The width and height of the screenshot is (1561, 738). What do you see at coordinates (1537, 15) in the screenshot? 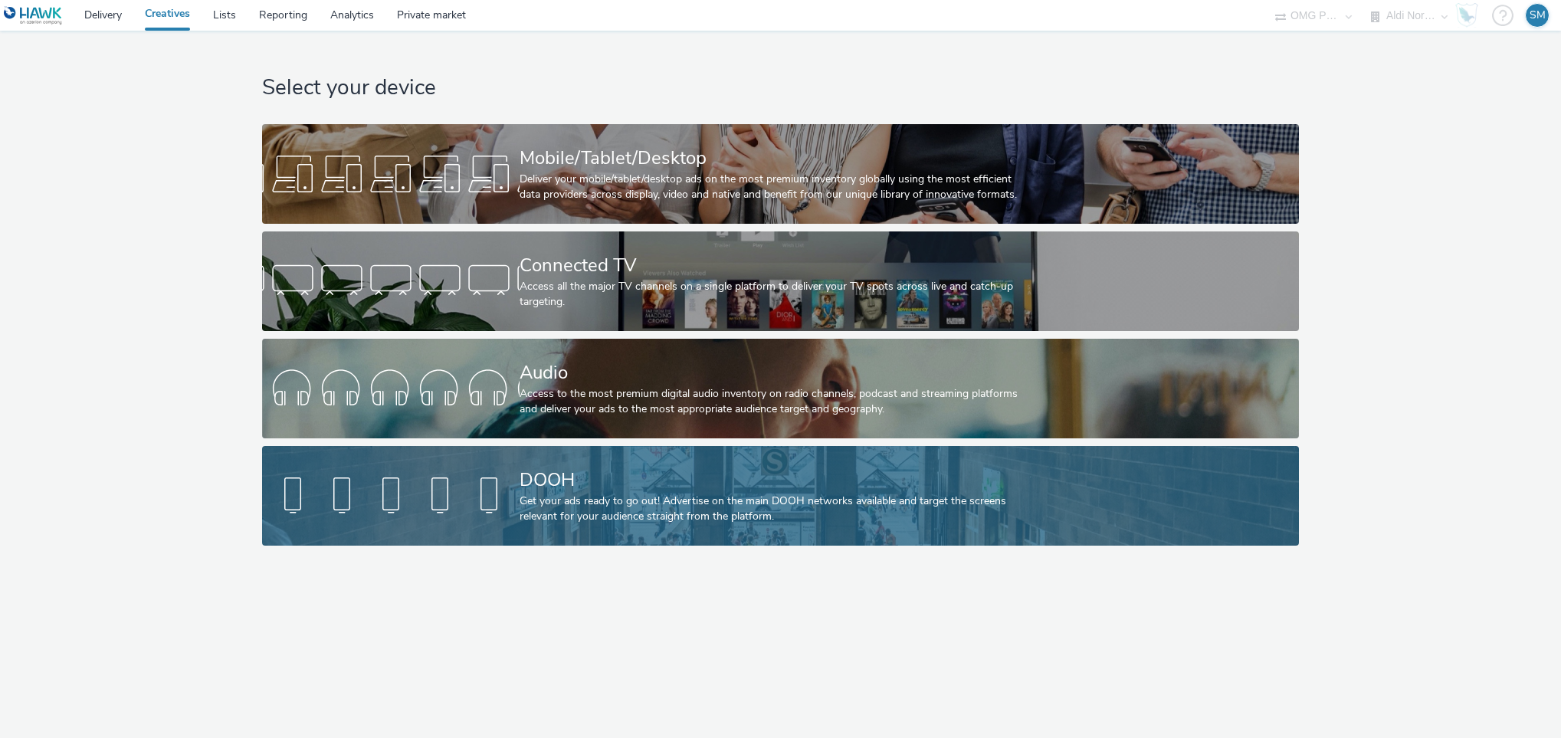
I see `div: SM` at bounding box center [1537, 15].